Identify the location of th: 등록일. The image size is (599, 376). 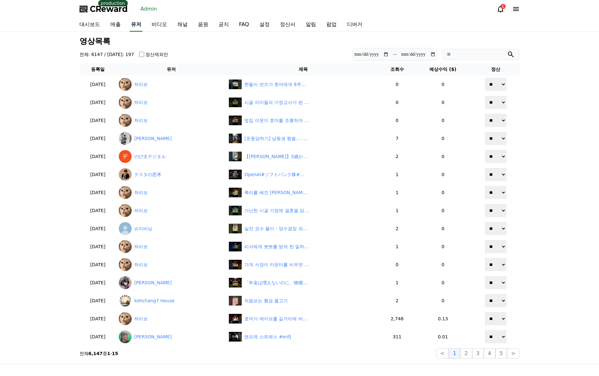
(98, 69).